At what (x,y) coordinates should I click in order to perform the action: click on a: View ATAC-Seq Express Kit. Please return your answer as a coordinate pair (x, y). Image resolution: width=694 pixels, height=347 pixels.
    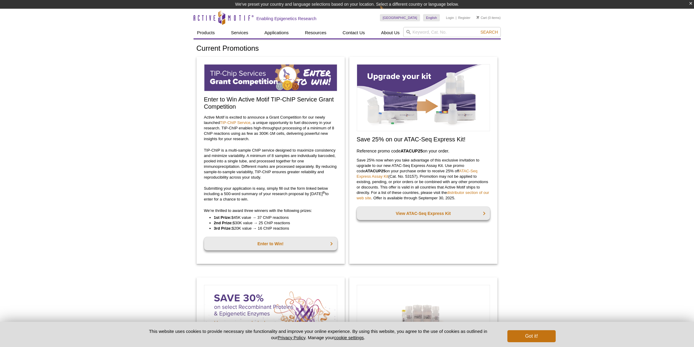
    Looking at the image, I should click on (424, 213).